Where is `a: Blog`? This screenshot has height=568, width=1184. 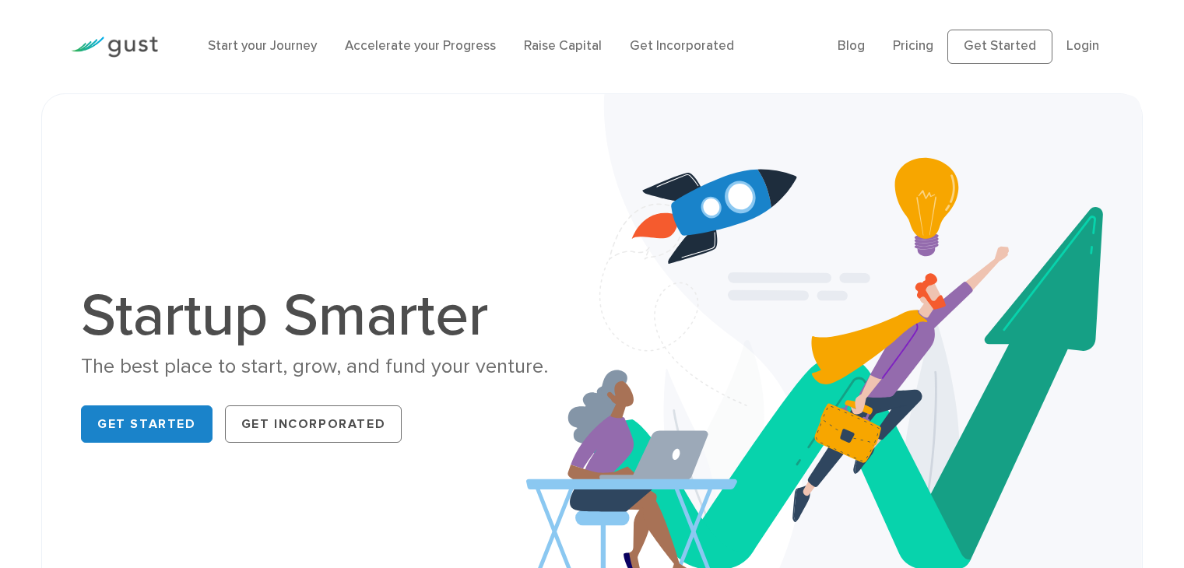 a: Blog is located at coordinates (851, 46).